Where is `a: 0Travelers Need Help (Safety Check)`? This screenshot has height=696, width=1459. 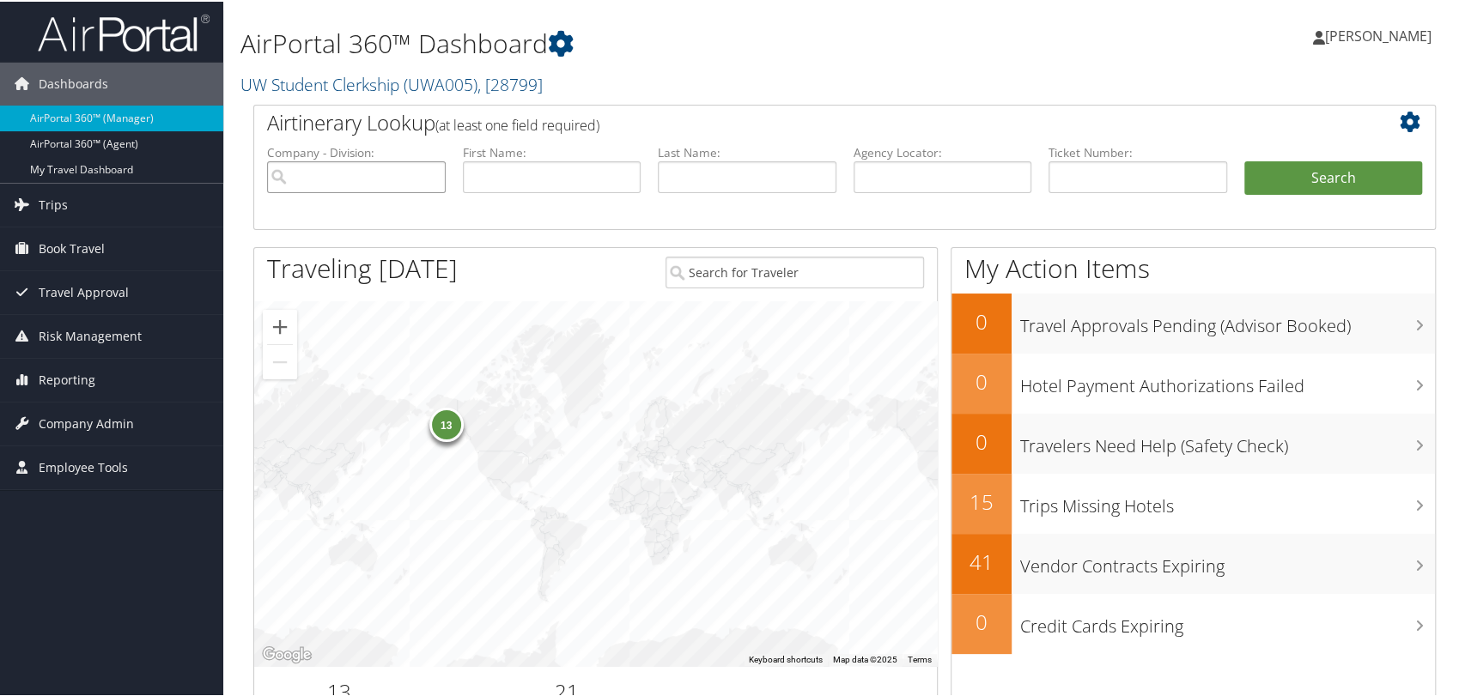
a: 0Travelers Need Help (Safety Check) is located at coordinates (1193, 442).